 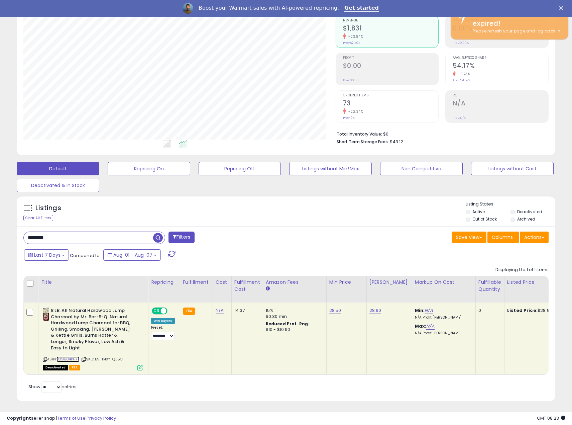 What do you see at coordinates (459, 118) in the screenshot?
I see `small: Prev: N/A` at bounding box center [459, 118].